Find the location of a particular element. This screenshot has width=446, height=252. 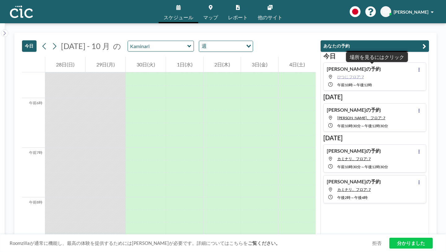

font: ご覧ください。 is located at coordinates (264, 243).